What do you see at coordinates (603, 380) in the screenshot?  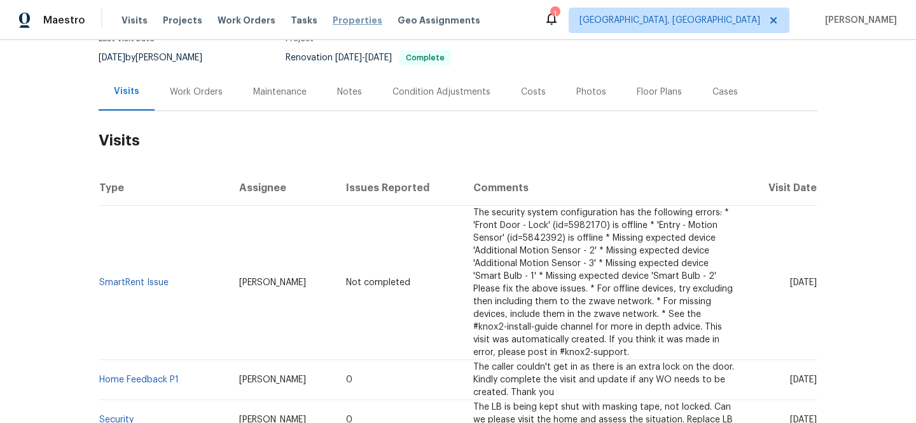 I see `span: The caller couldn't get in as there is an extra lock on the door. Kindly complete the visit and u...` at bounding box center [603, 380].